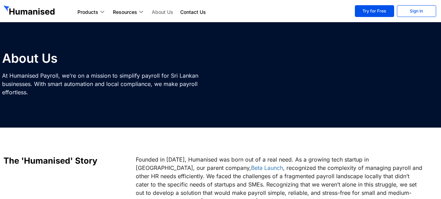  I want to click on h2: The 'Humanised' Story, so click(66, 161).